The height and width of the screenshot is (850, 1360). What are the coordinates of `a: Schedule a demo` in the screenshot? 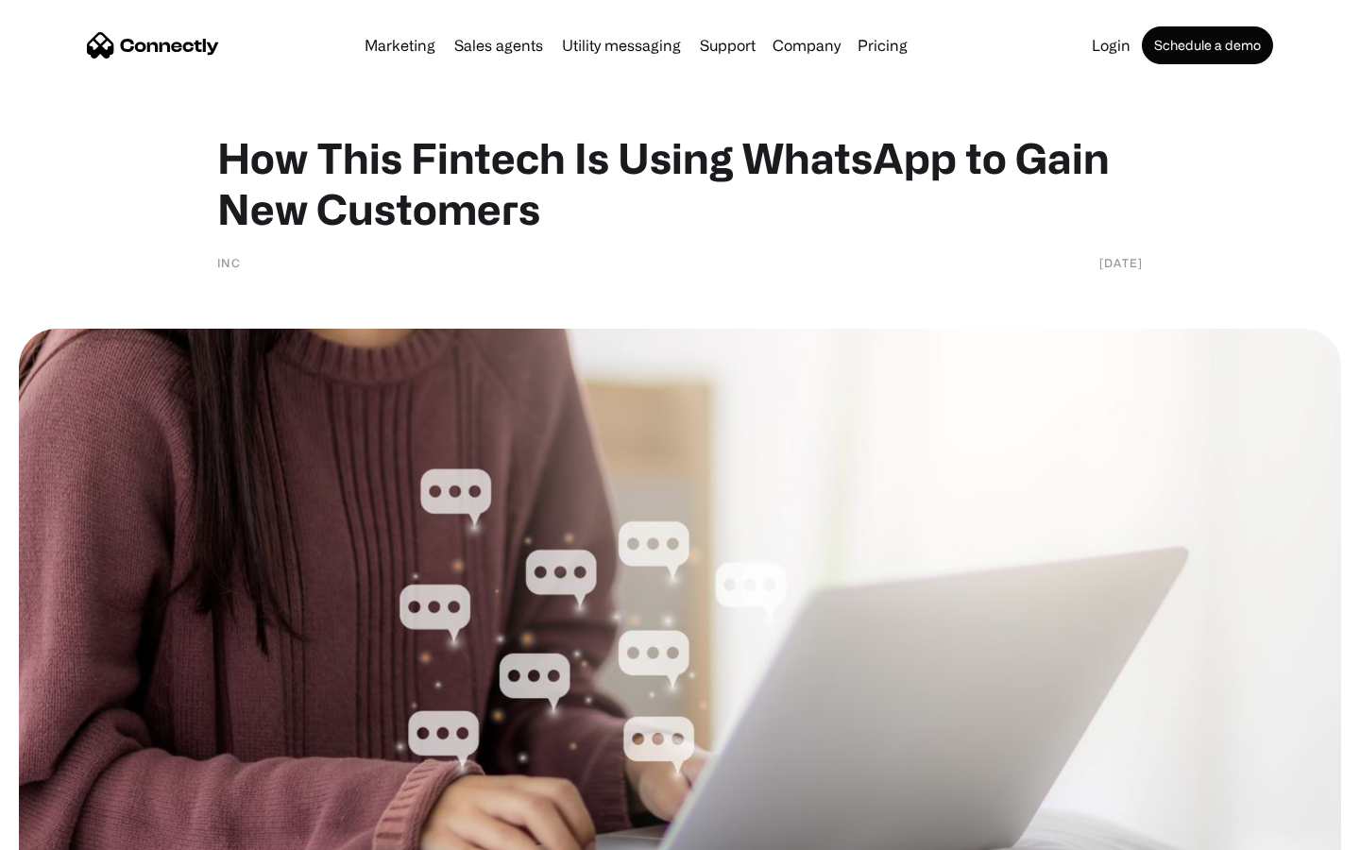 It's located at (1207, 45).